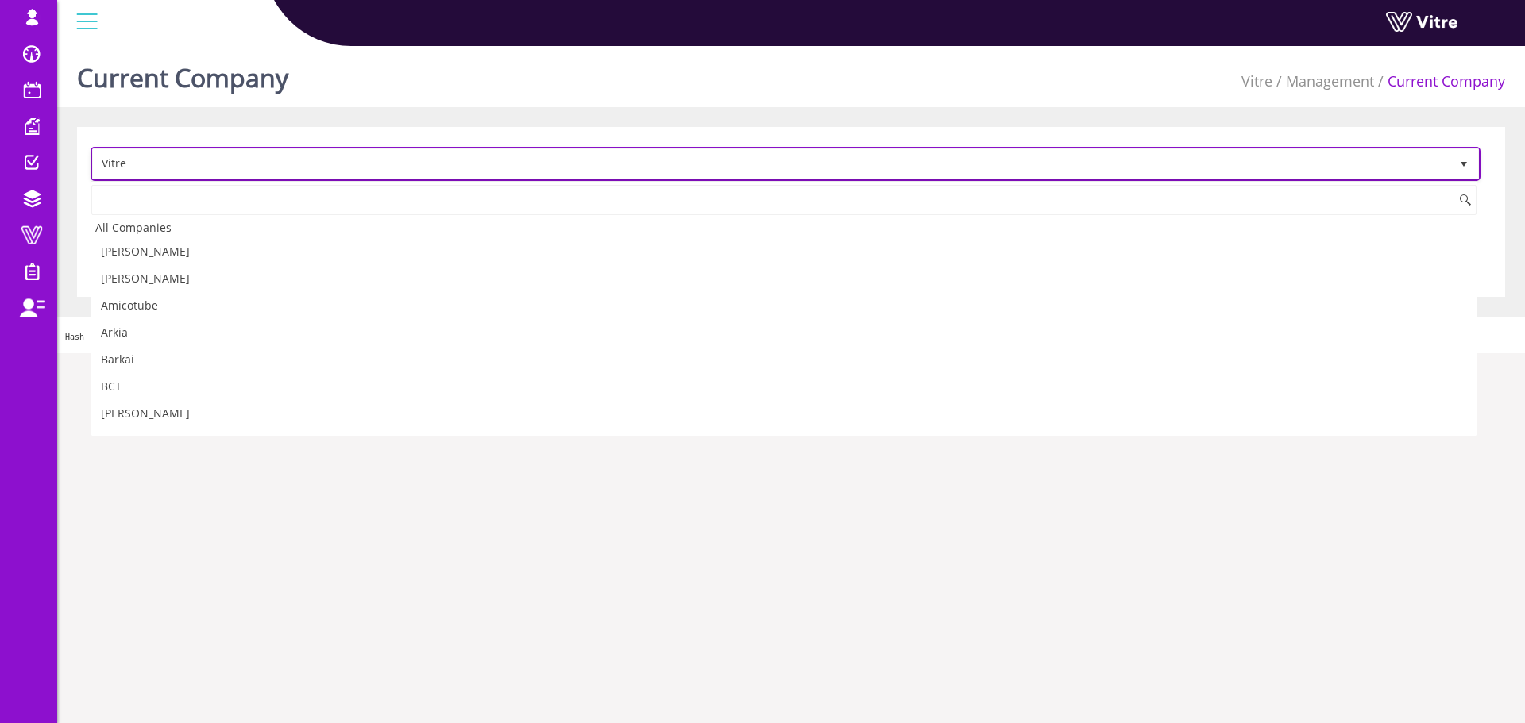 The image size is (1525, 723). Describe the element at coordinates (784, 441) in the screenshot. I see `li: BOI` at that location.